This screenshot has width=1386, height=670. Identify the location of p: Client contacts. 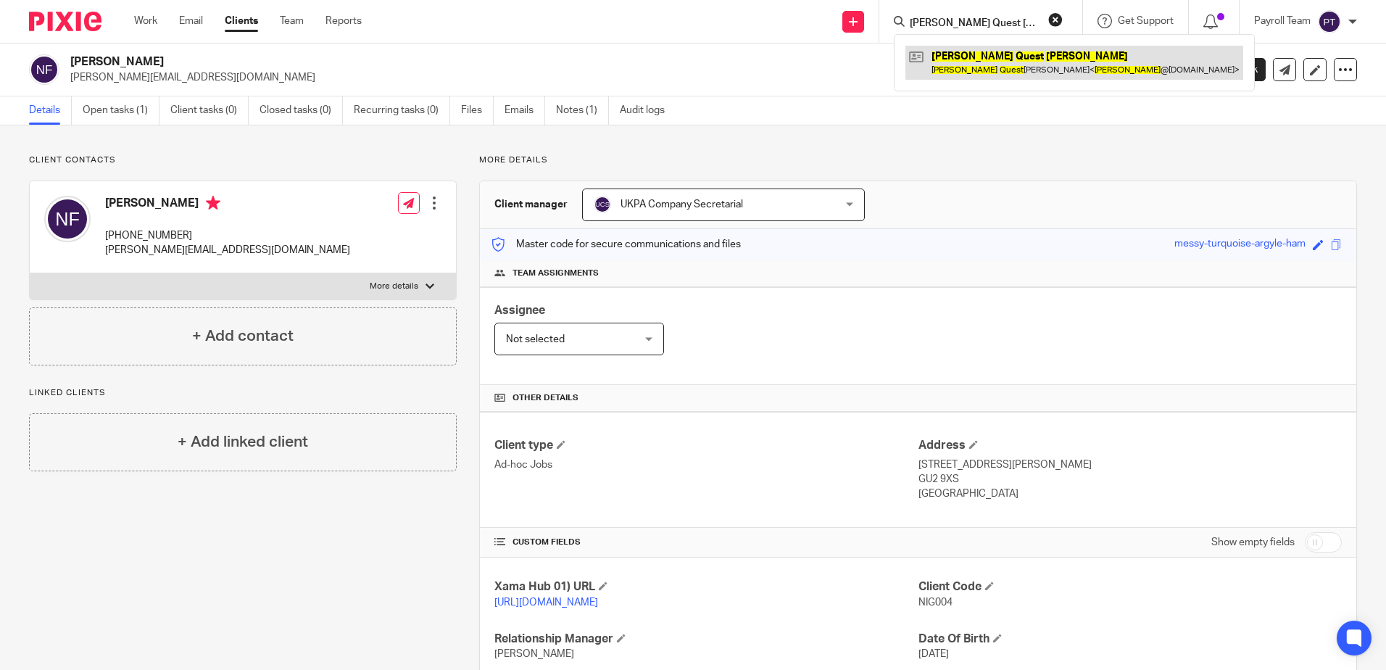
(243, 160).